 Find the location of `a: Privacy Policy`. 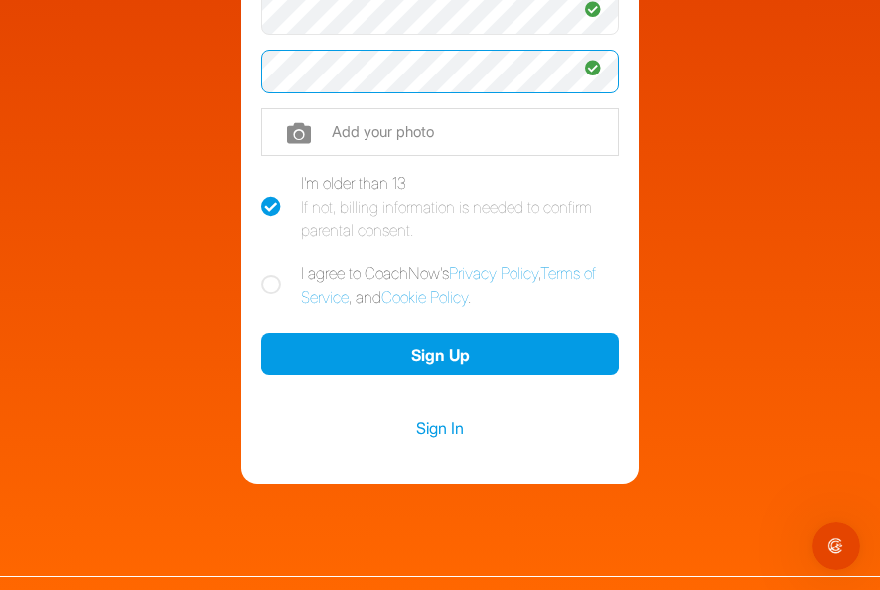

a: Privacy Policy is located at coordinates (494, 273).